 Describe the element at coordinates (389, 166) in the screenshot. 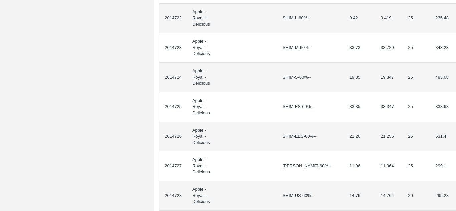

I see `td: 11.964` at that location.